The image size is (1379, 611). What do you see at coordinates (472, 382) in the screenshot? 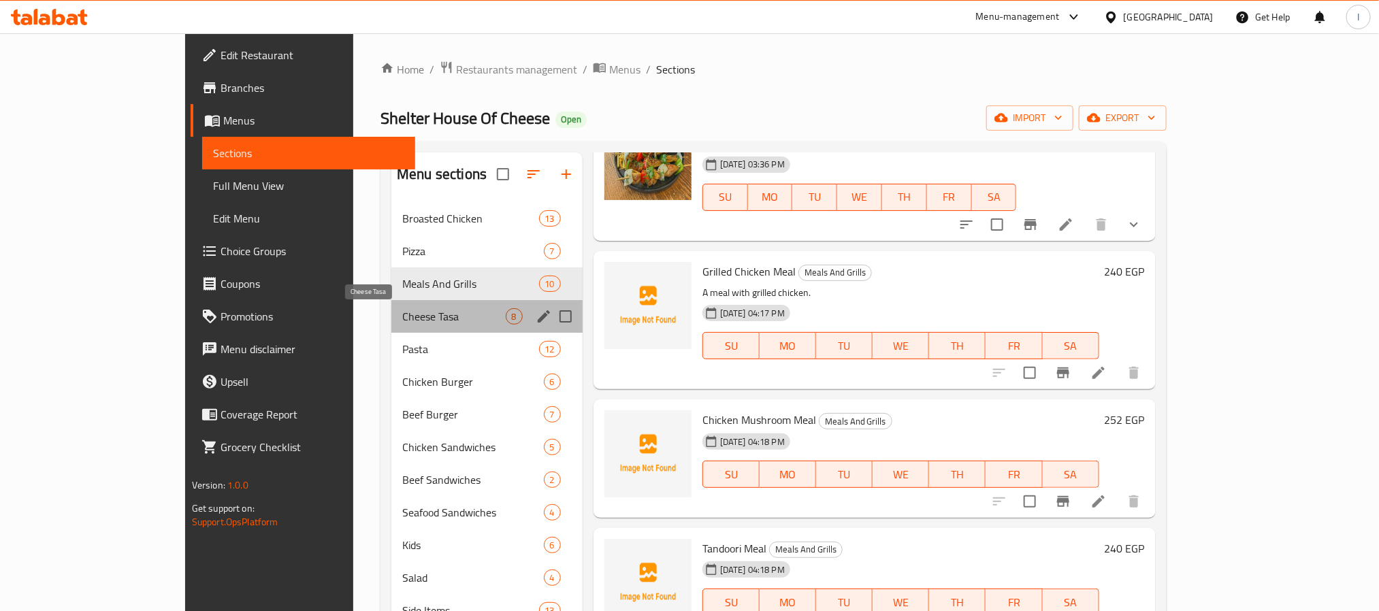
I see `div: Chicken Burger` at bounding box center [472, 382].